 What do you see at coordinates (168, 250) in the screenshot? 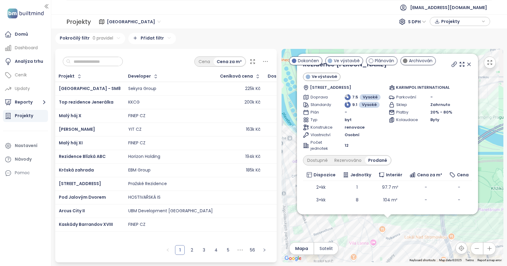
I see `span: left` at bounding box center [168, 250].